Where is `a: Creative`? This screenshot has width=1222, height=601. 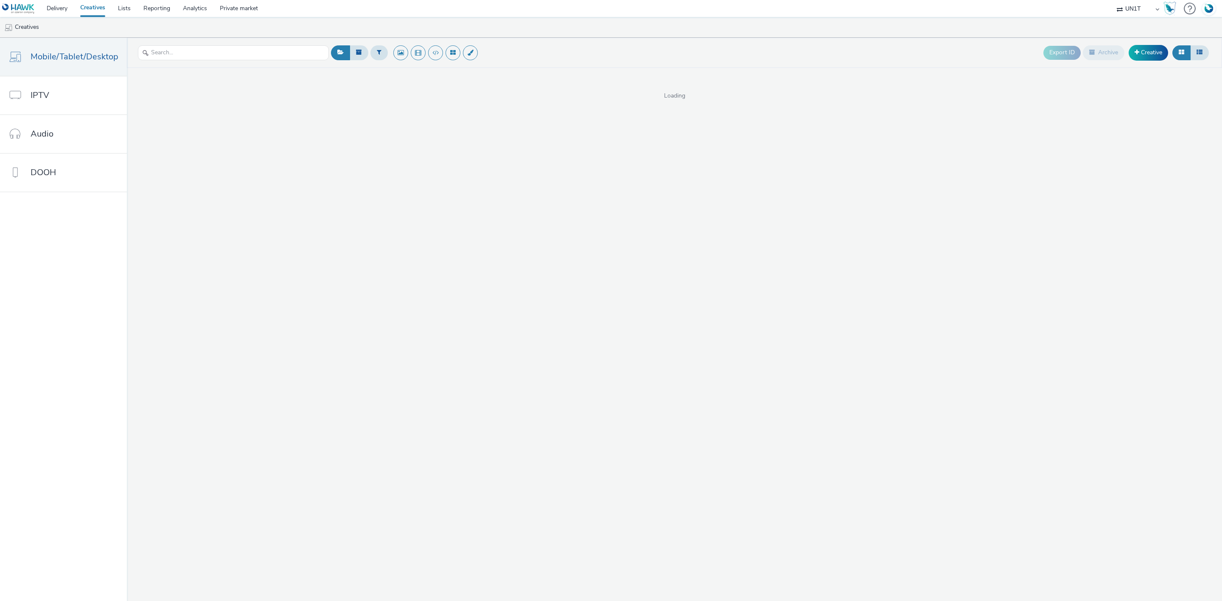
a: Creative is located at coordinates (1149, 53).